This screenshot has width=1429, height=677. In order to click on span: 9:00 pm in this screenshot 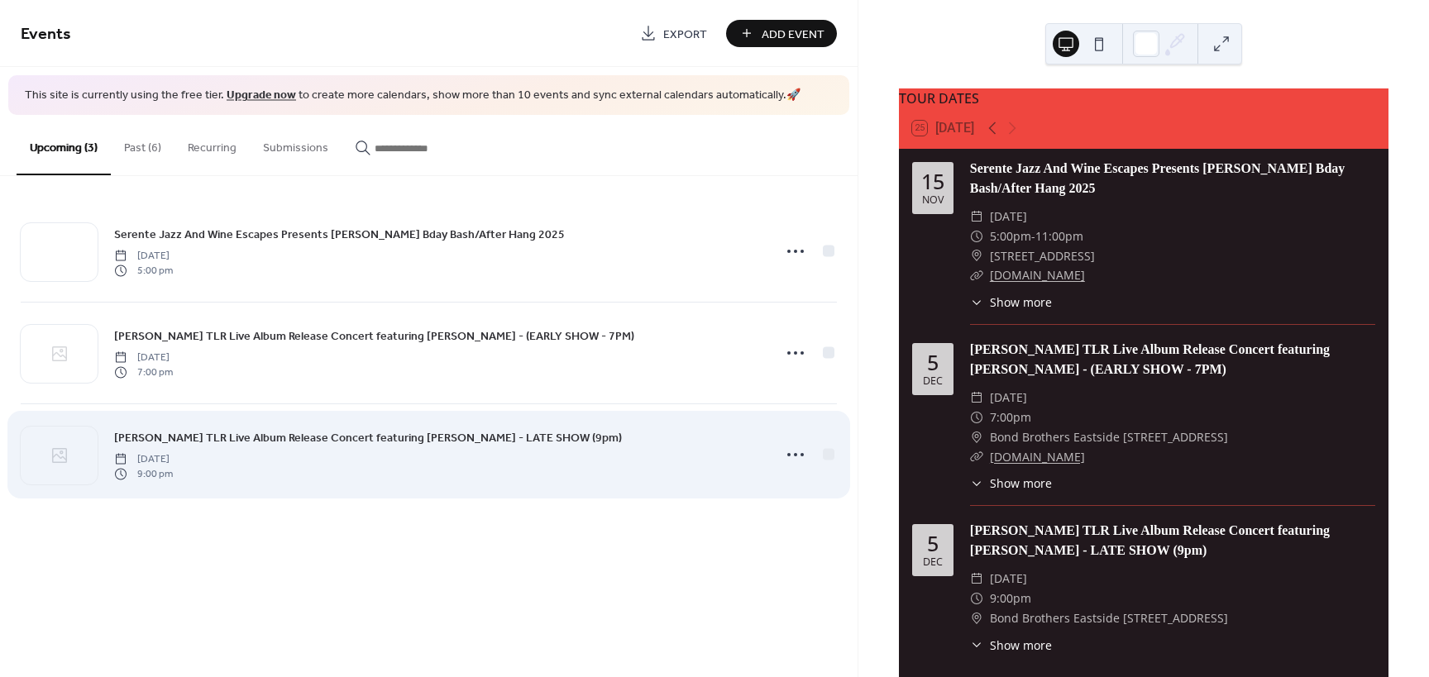, I will do `click(143, 475)`.